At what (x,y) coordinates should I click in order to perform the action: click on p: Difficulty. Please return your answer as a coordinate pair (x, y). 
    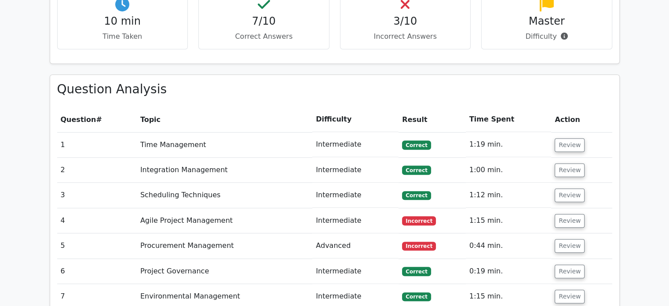
    Looking at the image, I should click on (547, 37).